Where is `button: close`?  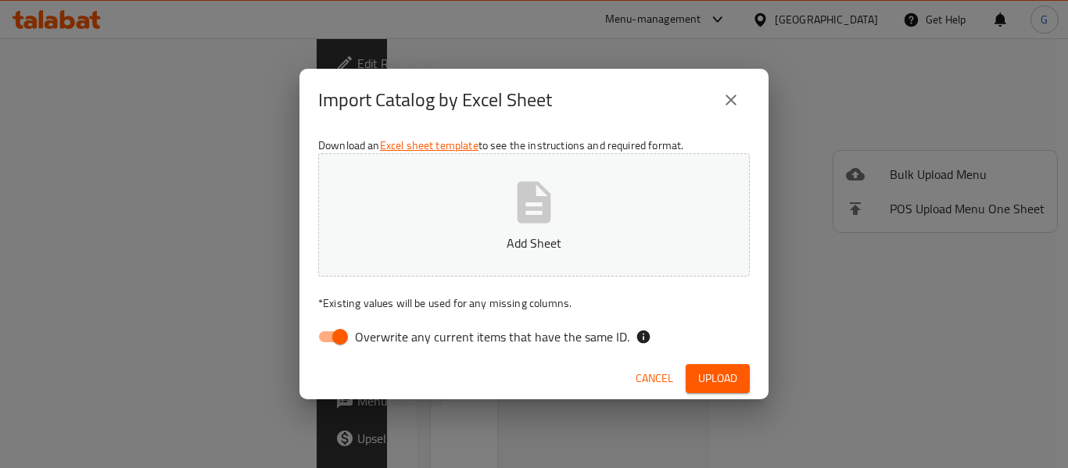
button: close is located at coordinates (731, 100).